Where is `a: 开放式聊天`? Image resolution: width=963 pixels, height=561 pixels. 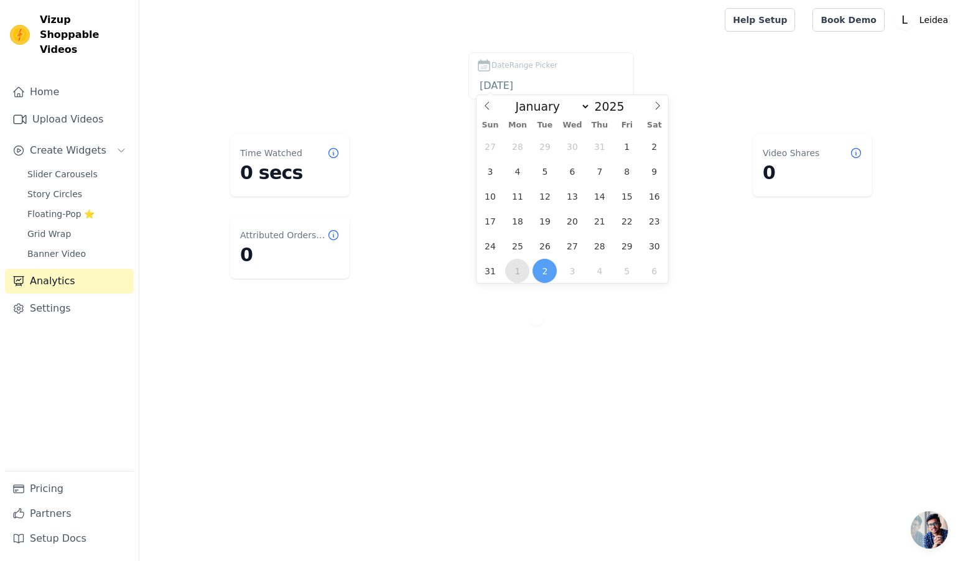 a: 开放式聊天 is located at coordinates (930, 530).